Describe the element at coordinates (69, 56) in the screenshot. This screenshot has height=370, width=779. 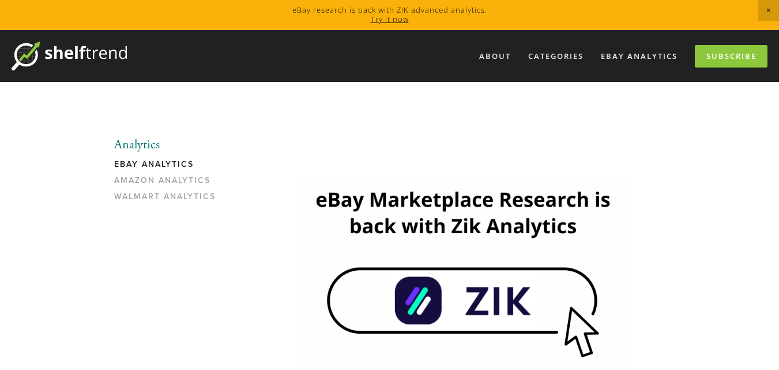
I see `img: ShelfTrend` at that location.